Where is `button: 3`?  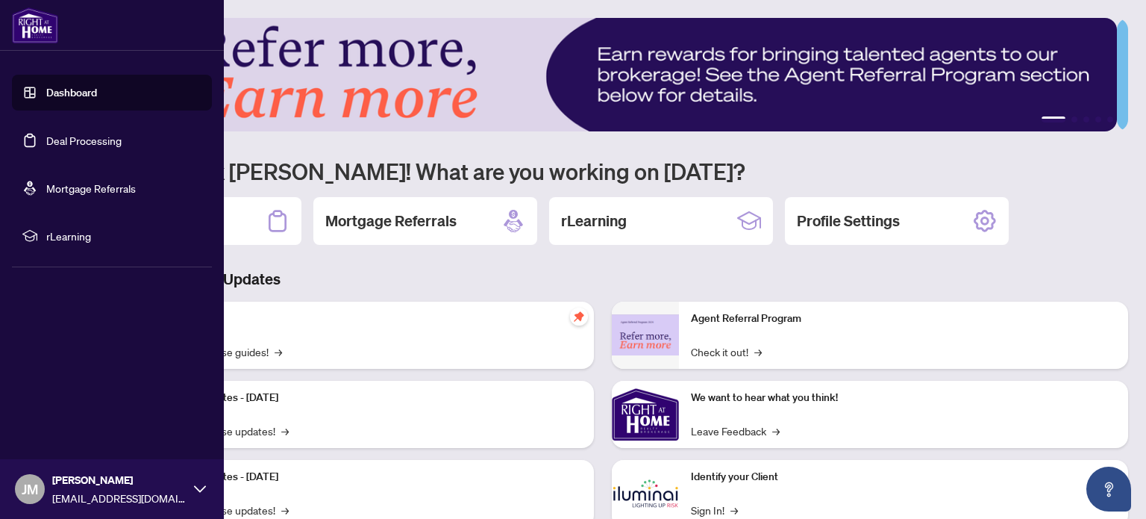
button: 3 is located at coordinates (1086, 119).